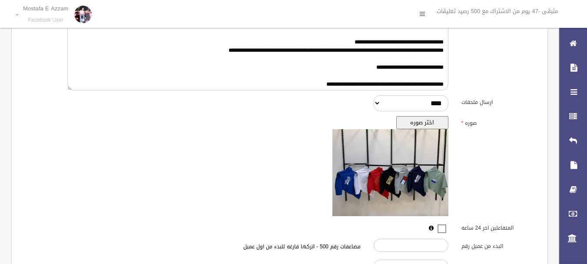 This screenshot has height=264, width=587. I want to click on label: البدء من عميل رقم, so click(499, 245).